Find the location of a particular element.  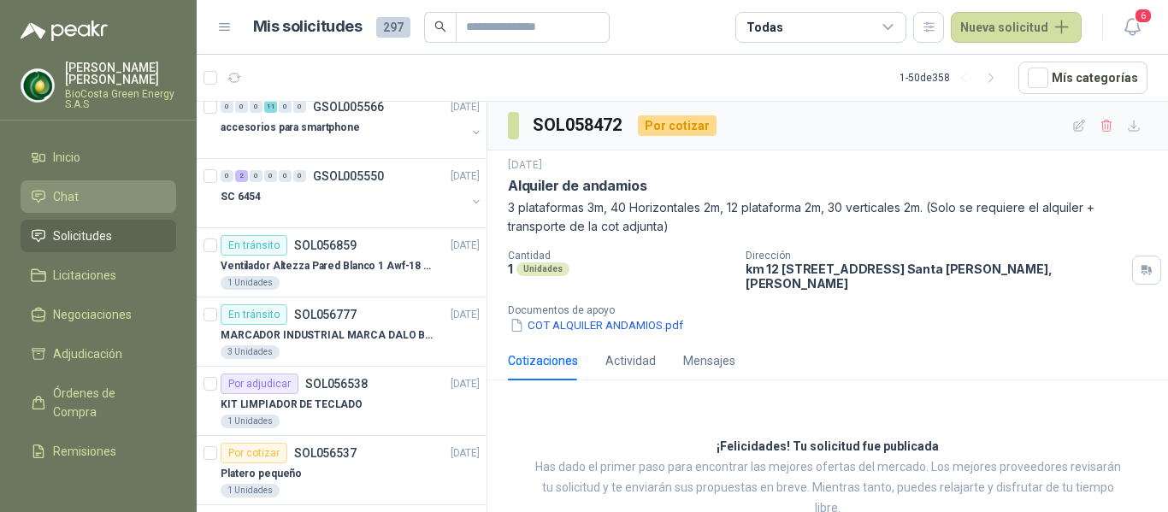

a: Adjudicación is located at coordinates (98, 354).